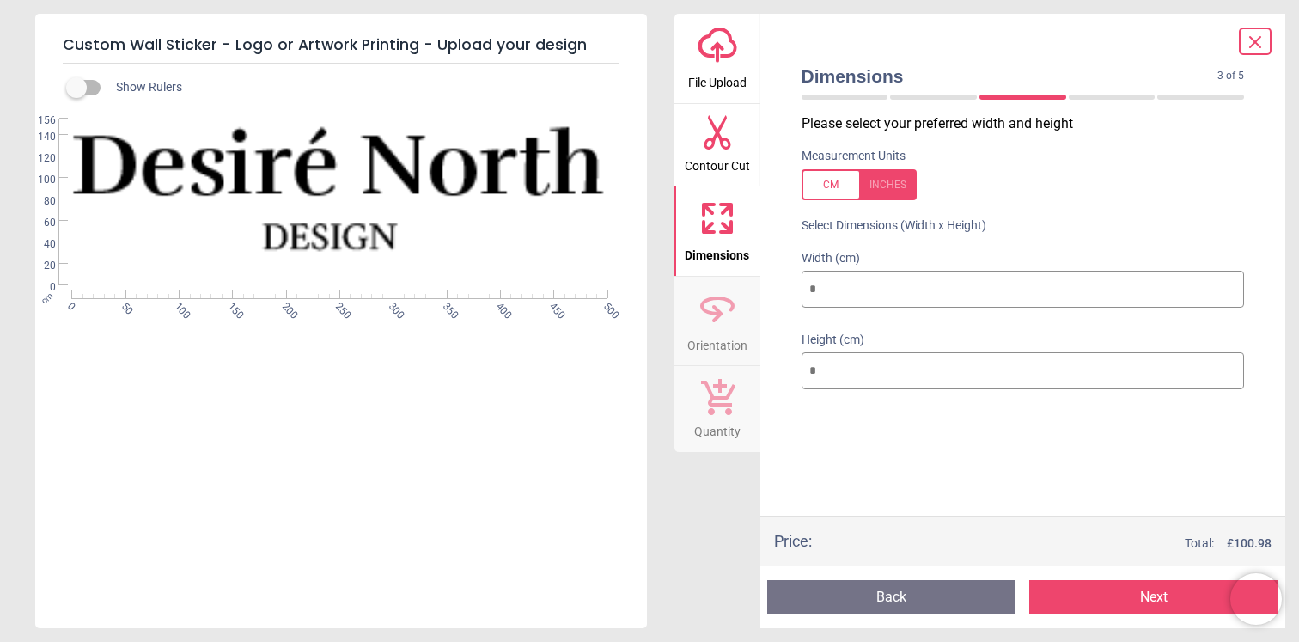 This screenshot has height=642, width=1299. Describe the element at coordinates (40, 244) in the screenshot. I see `span: 40` at that location.